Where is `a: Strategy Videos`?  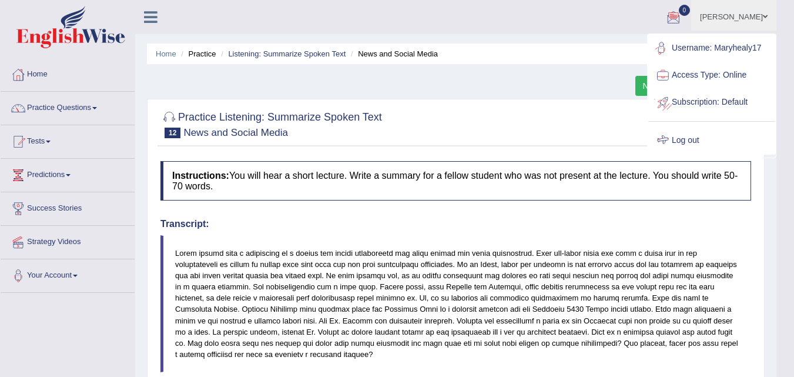
a: Strategy Videos is located at coordinates (68, 240).